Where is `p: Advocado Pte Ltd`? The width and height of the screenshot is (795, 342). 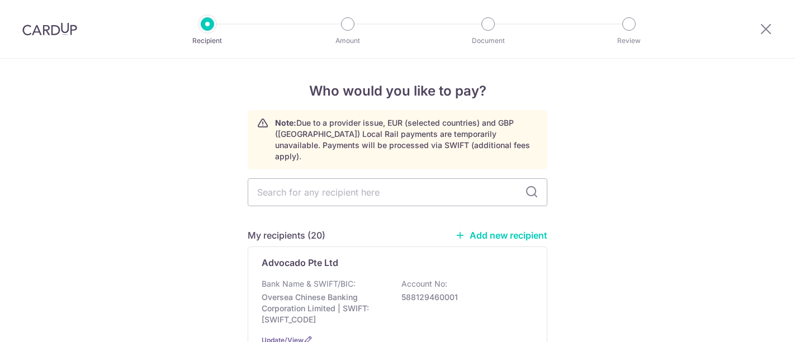 p: Advocado Pte Ltd is located at coordinates (300, 263).